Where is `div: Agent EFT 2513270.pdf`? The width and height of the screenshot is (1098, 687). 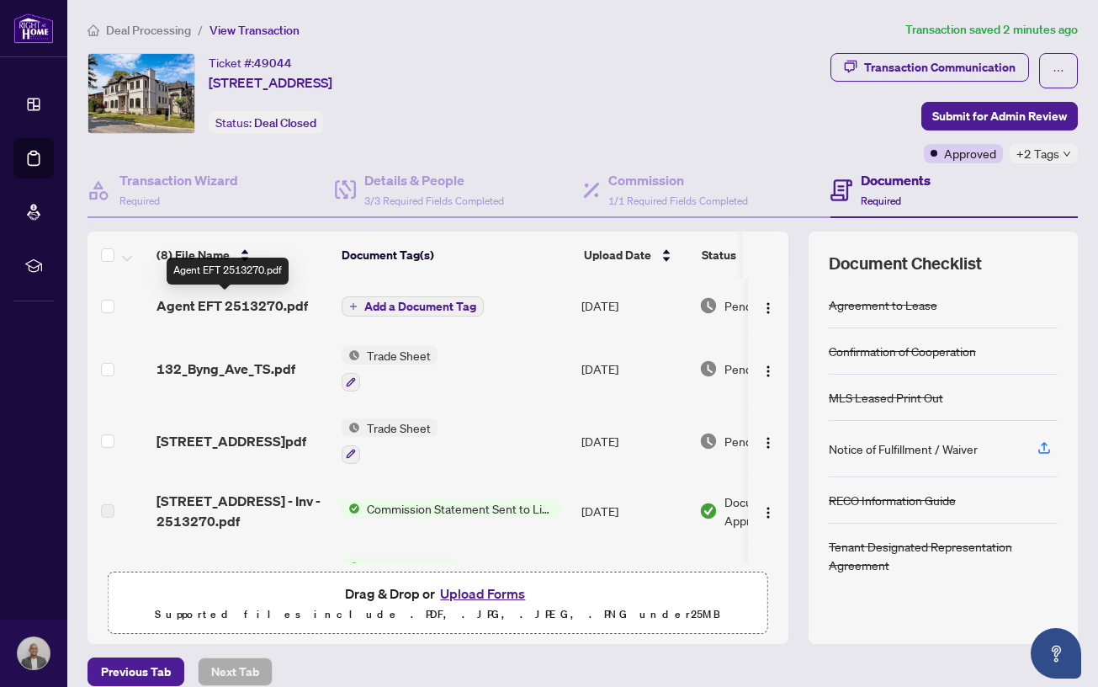 div: Agent EFT 2513270.pdf is located at coordinates (227, 271).